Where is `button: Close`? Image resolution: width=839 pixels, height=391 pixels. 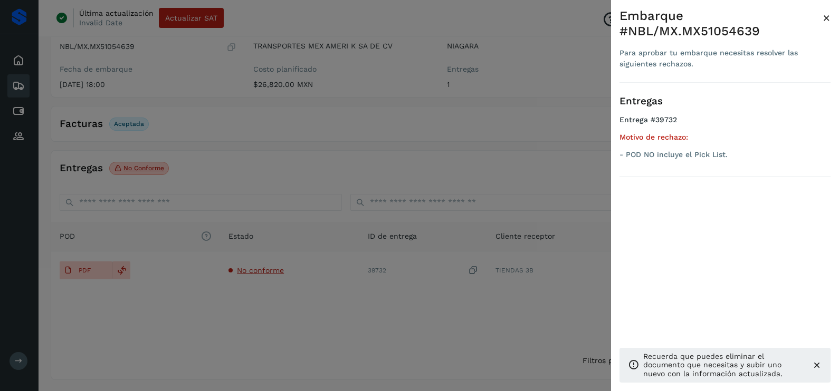 button: Close is located at coordinates (826, 18).